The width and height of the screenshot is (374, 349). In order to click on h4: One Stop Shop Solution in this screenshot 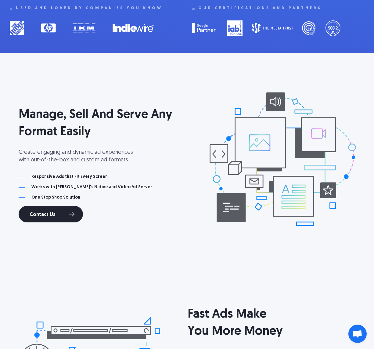, I will do `click(56, 198)`.